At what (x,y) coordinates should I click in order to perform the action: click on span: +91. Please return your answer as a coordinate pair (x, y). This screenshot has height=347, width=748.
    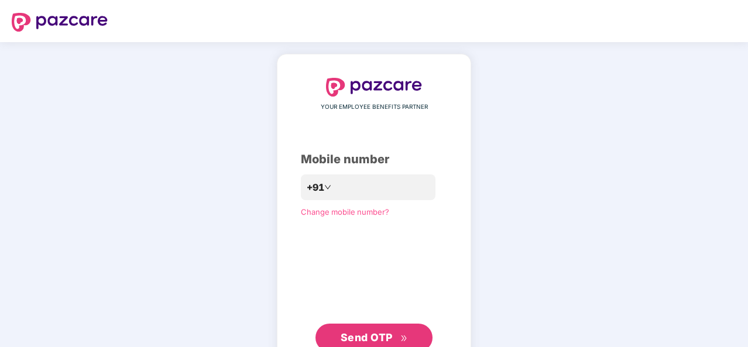
    Looking at the image, I should click on (316, 187).